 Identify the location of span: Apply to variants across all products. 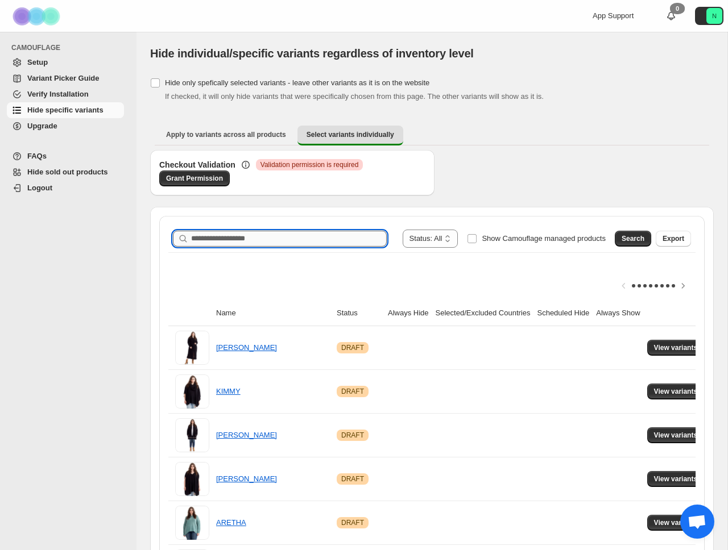
(226, 135).